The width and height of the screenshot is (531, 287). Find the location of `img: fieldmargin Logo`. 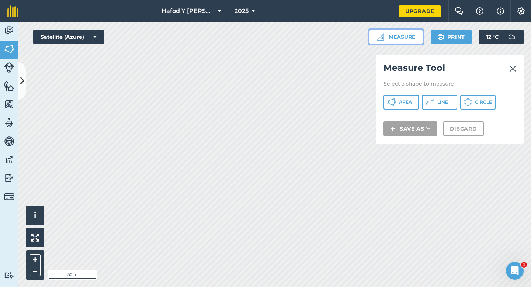

img: fieldmargin Logo is located at coordinates (13, 11).